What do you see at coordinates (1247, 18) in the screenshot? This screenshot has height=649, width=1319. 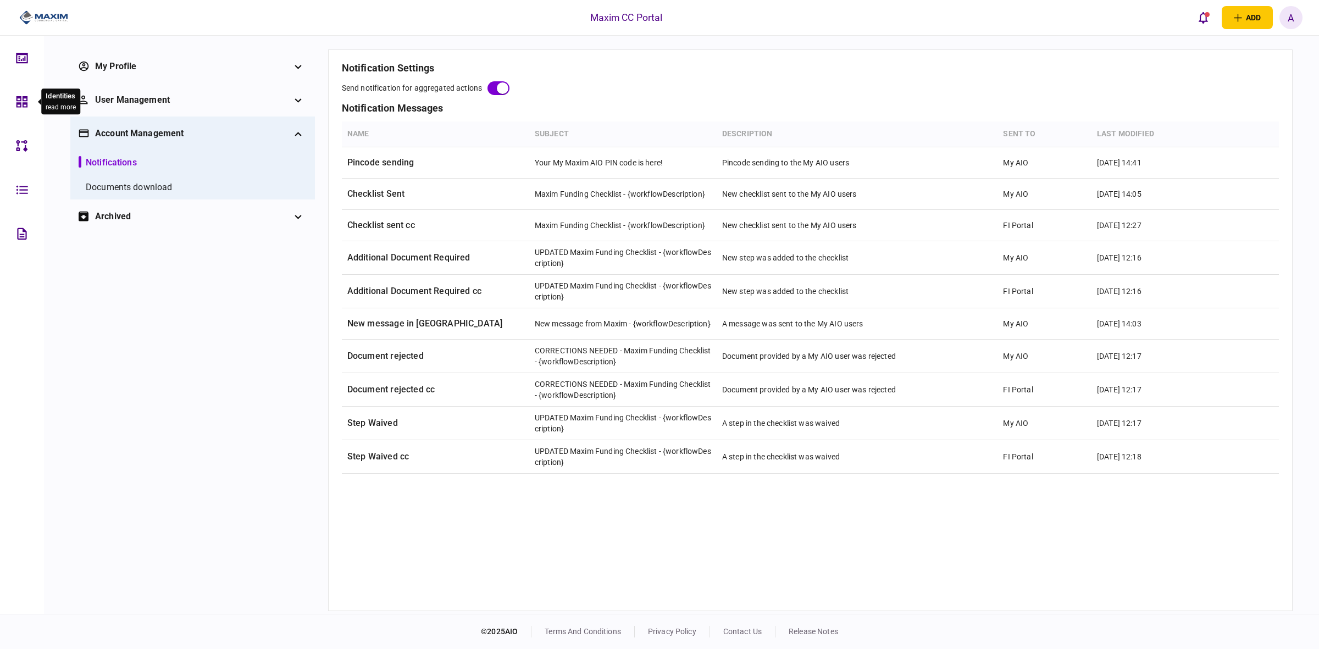 I see `button: open adding identity options` at bounding box center [1247, 18].